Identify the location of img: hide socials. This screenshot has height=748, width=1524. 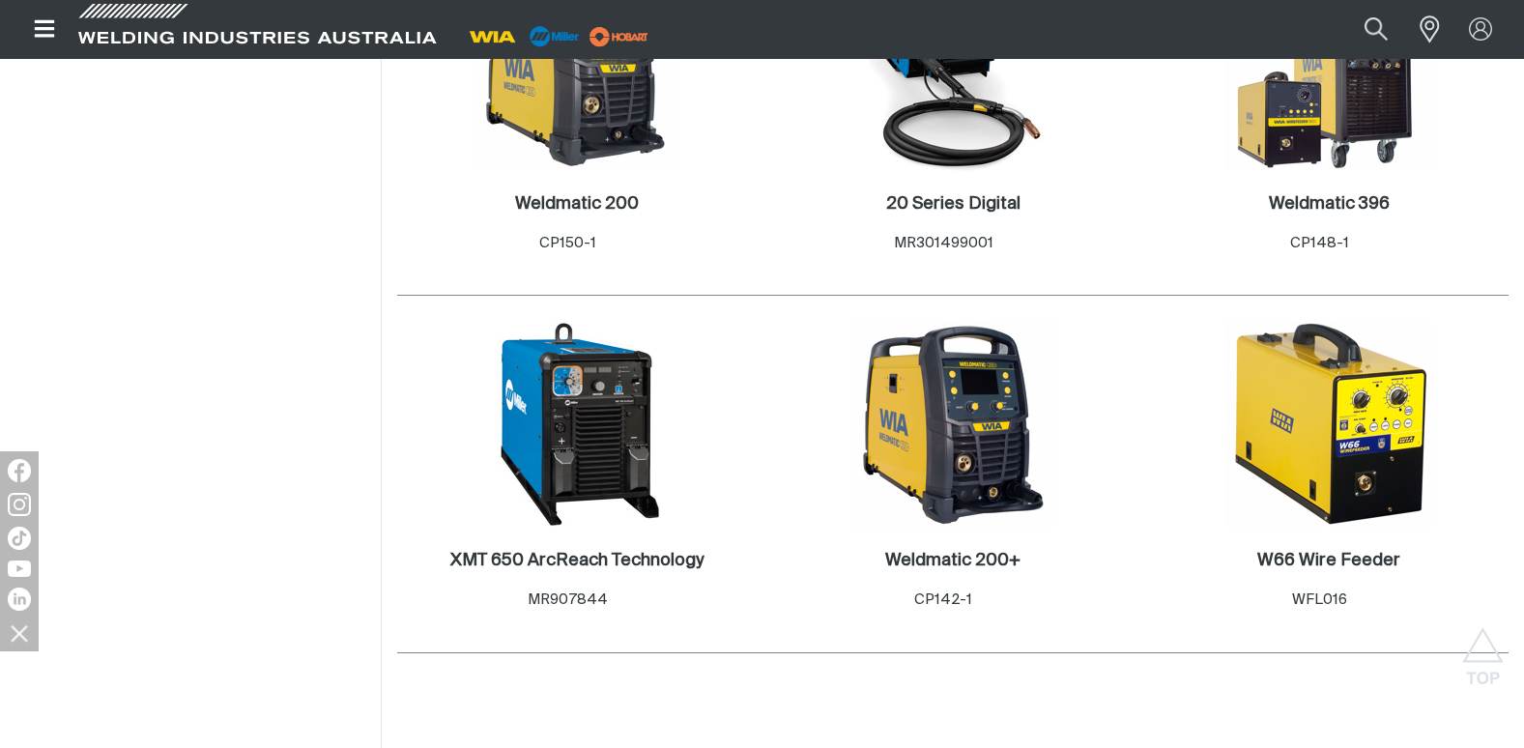
(19, 633).